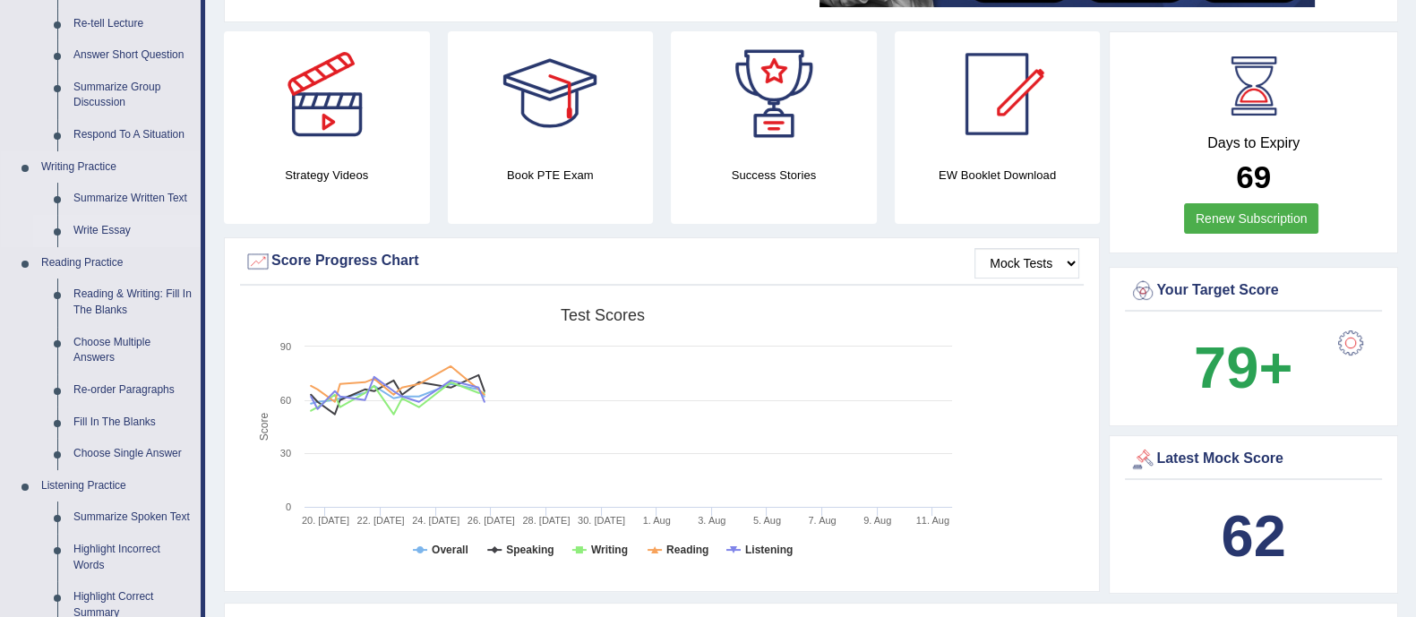 Image resolution: width=1416 pixels, height=617 pixels. What do you see at coordinates (133, 135) in the screenshot?
I see `a: Respond To A Situation` at bounding box center [133, 135].